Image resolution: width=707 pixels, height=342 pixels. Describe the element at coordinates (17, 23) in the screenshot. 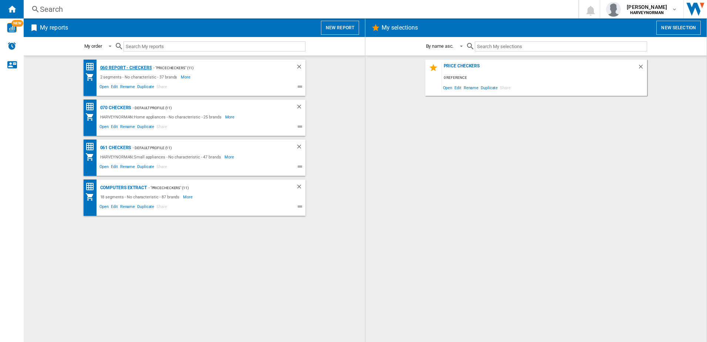

I see `span: NEW` at that location.